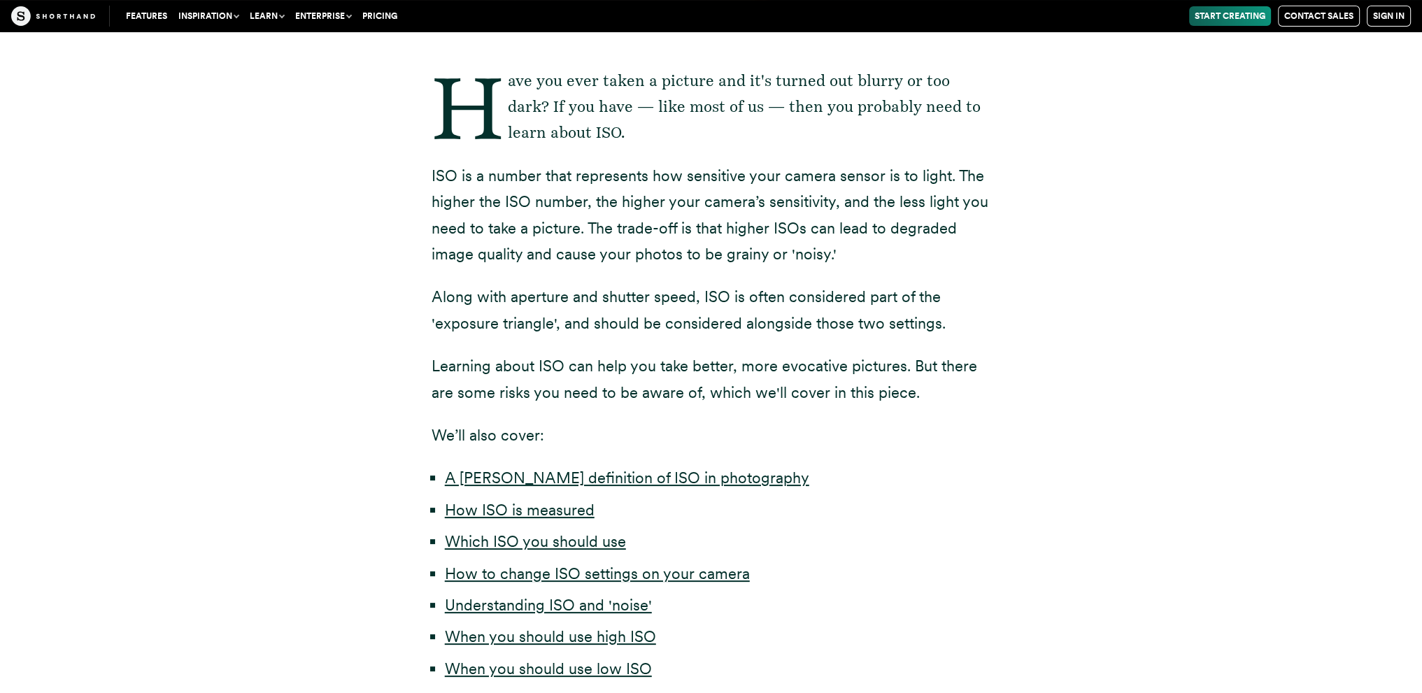 This screenshot has height=693, width=1422. Describe the element at coordinates (266, 16) in the screenshot. I see `button: Learn` at that location.